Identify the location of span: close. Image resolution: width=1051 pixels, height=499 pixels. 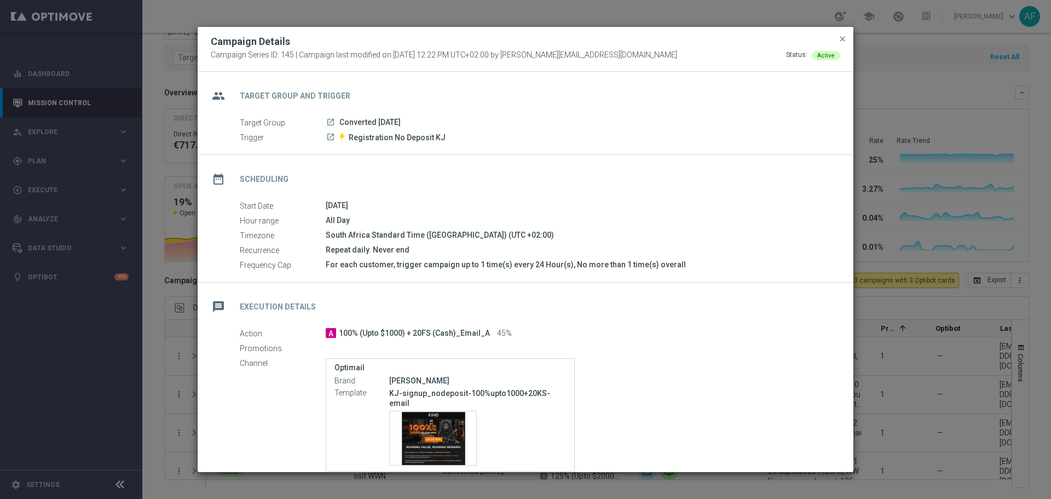
(842, 39).